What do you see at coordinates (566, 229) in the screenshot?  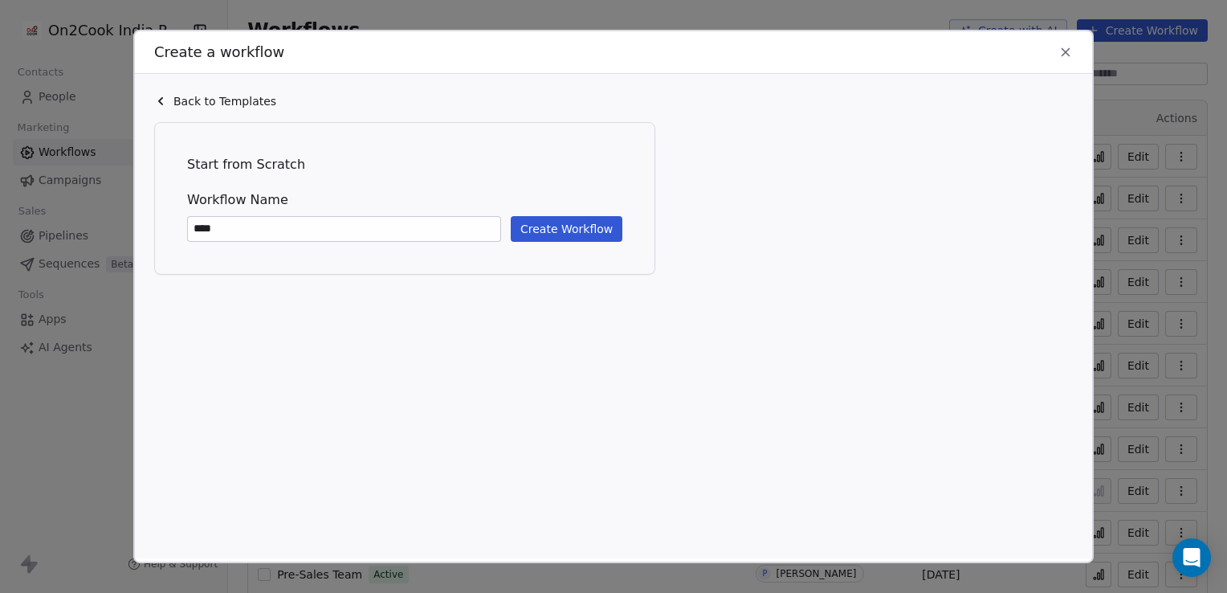 I see `button: Create Workflow` at bounding box center [566, 229].